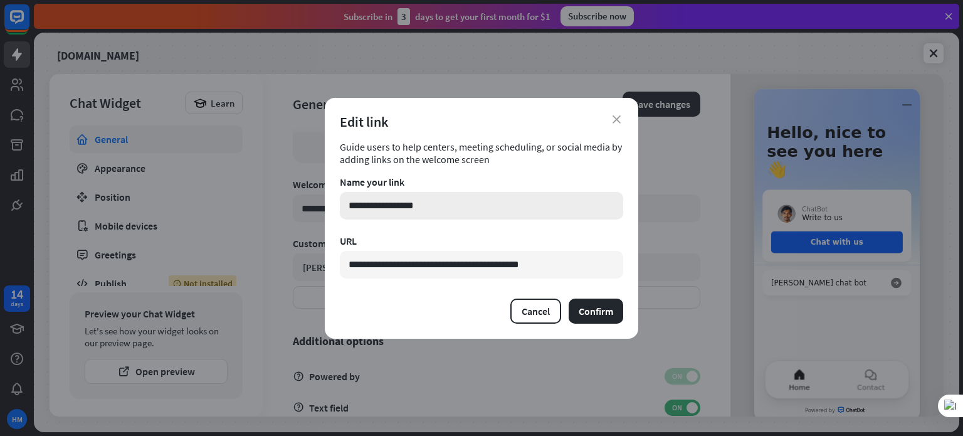  I want to click on div: Name your link, so click(481, 182).